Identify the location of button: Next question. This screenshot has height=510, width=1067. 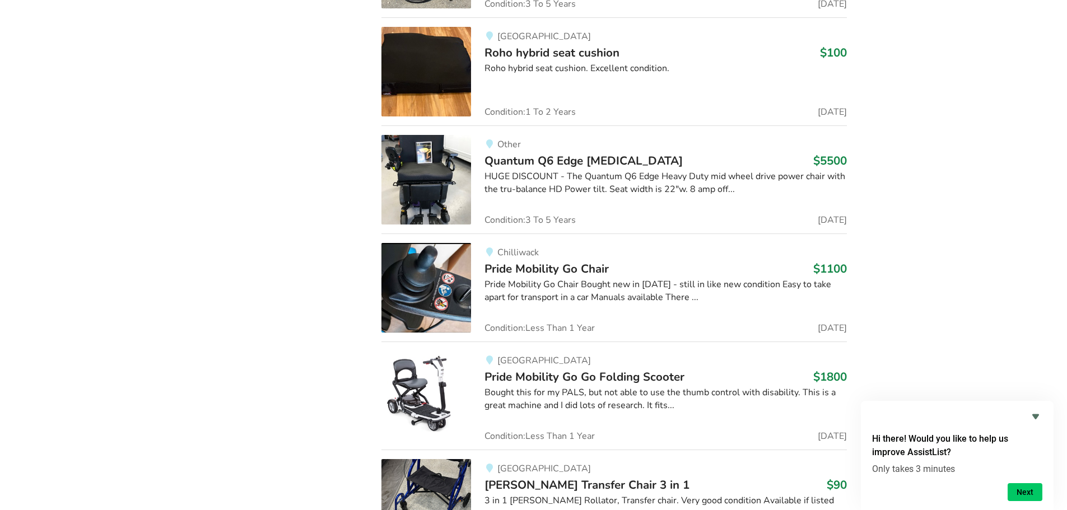
(1025, 492).